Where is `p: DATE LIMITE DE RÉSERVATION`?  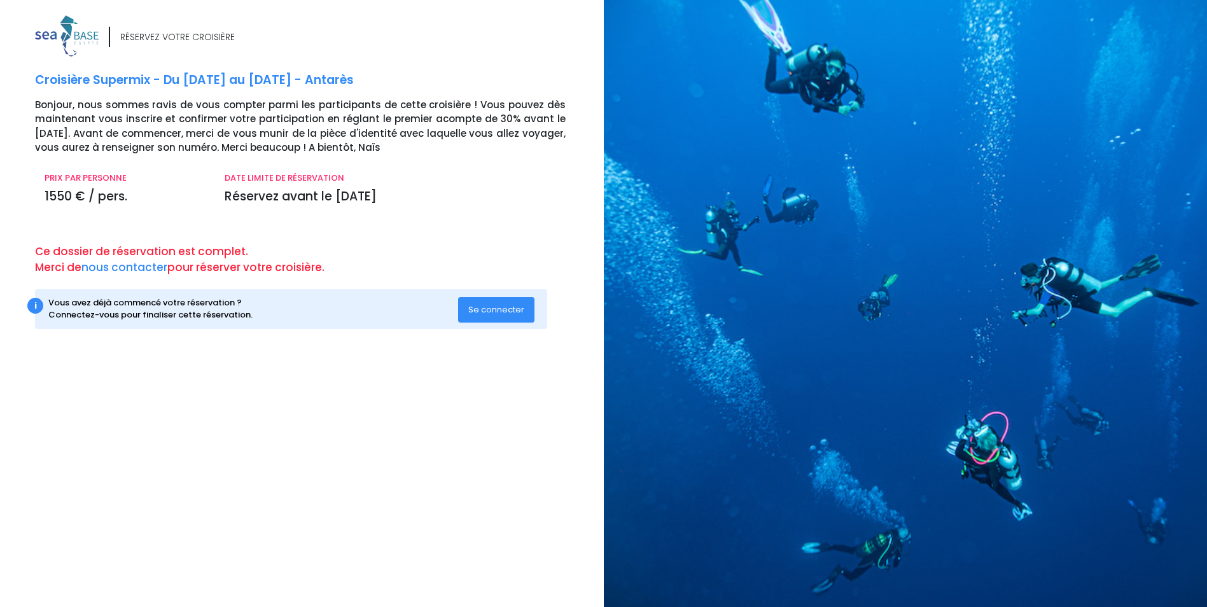 p: DATE LIMITE DE RÉSERVATION is located at coordinates (395, 178).